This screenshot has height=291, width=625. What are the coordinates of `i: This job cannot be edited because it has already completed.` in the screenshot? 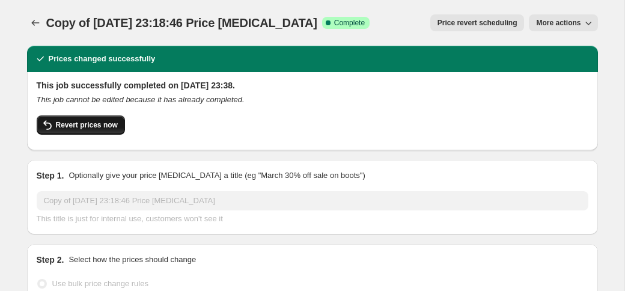 It's located at (141, 99).